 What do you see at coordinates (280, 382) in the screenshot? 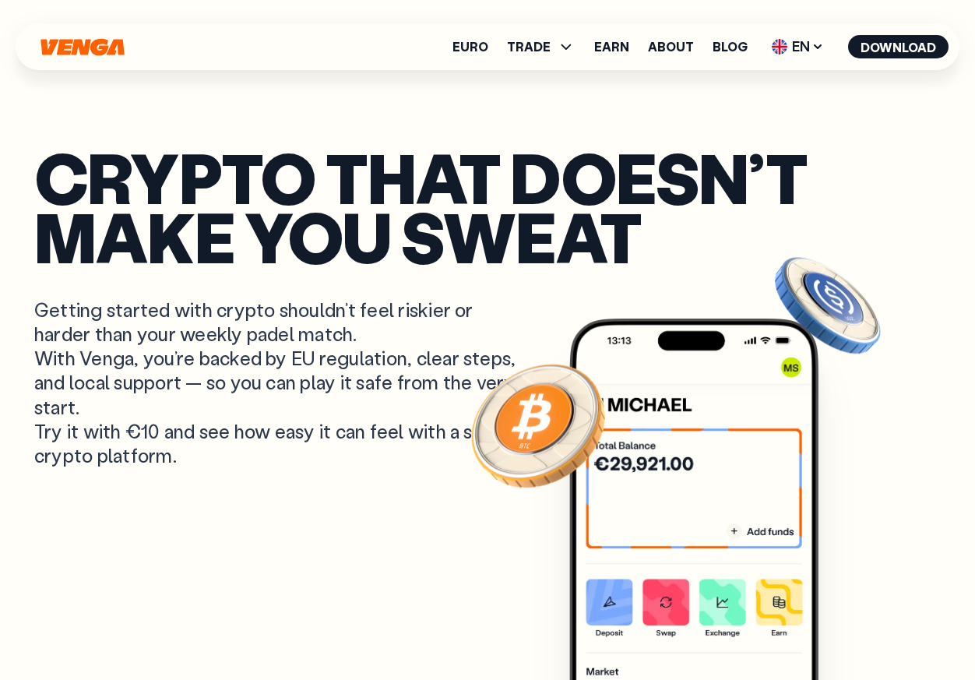
I see `p: Getting started with crypto shouldn’t feel riskier or harder than your weekly padel match. With V...` at bounding box center [280, 382].